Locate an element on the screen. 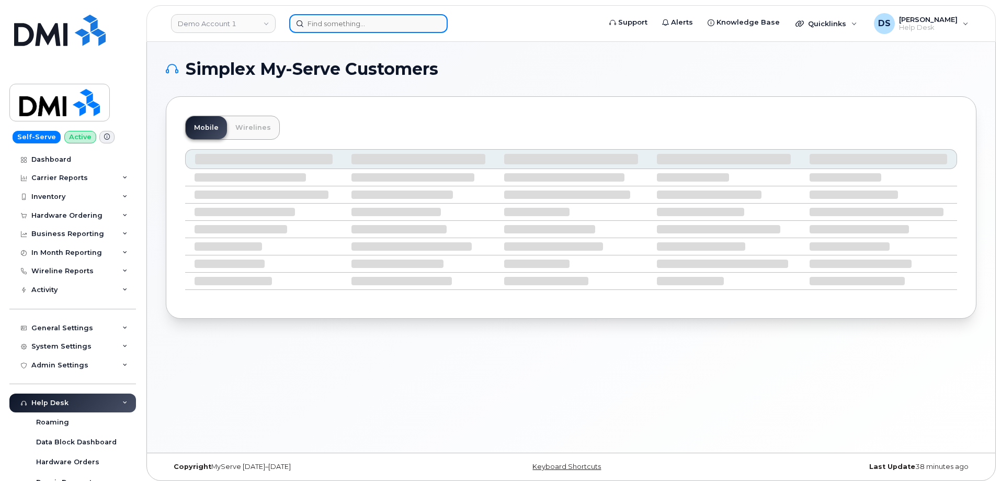 The height and width of the screenshot is (481, 1001). a: Keyboard Shortcuts is located at coordinates (567, 466).